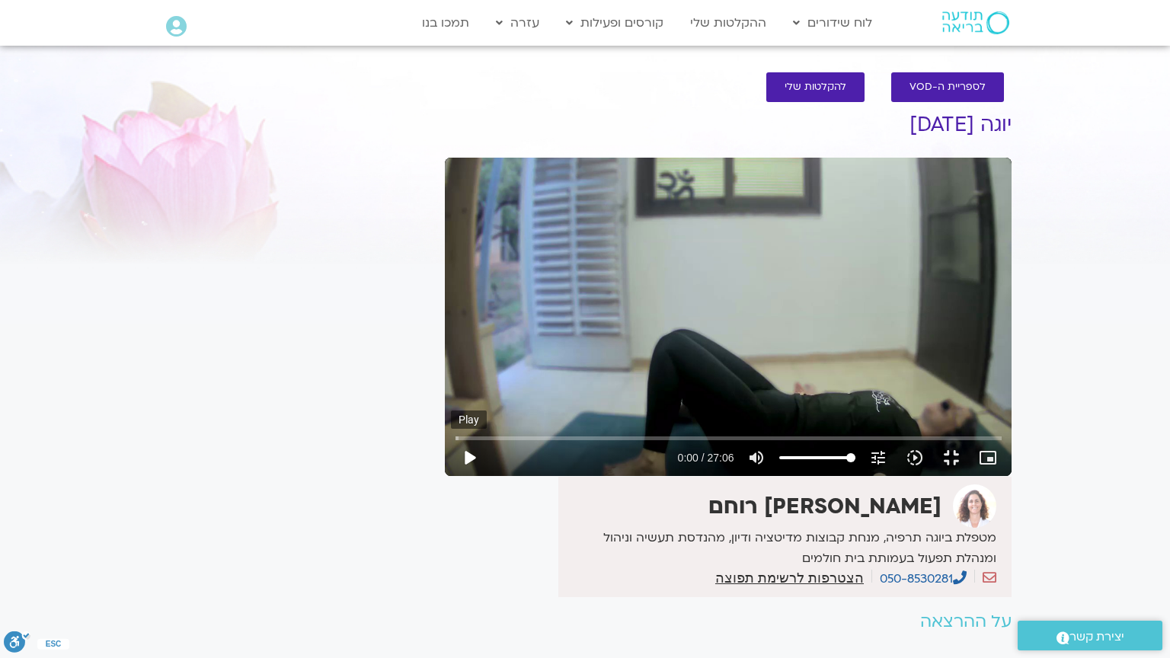 This screenshot has height=658, width=1170. What do you see at coordinates (974, 506) in the screenshot?
I see `img: אורנה סמלסון רוחם` at bounding box center [974, 506].